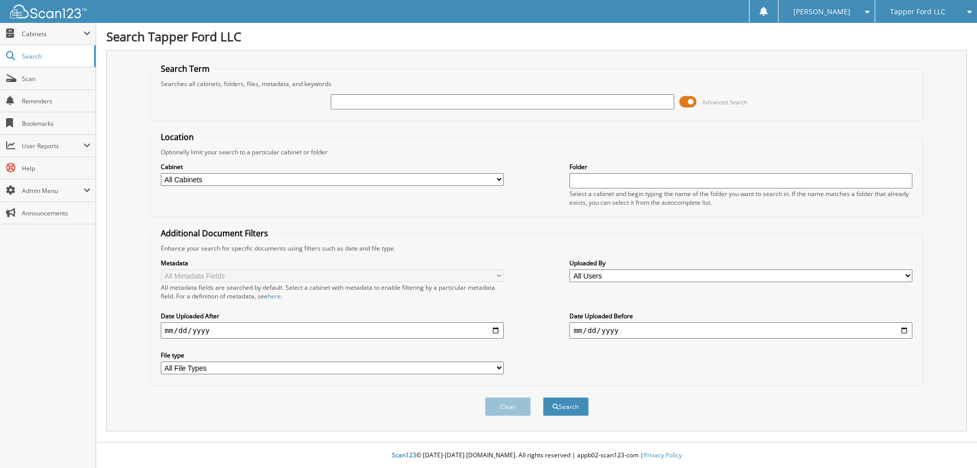  I want to click on span: Advanced Search, so click(725, 102).